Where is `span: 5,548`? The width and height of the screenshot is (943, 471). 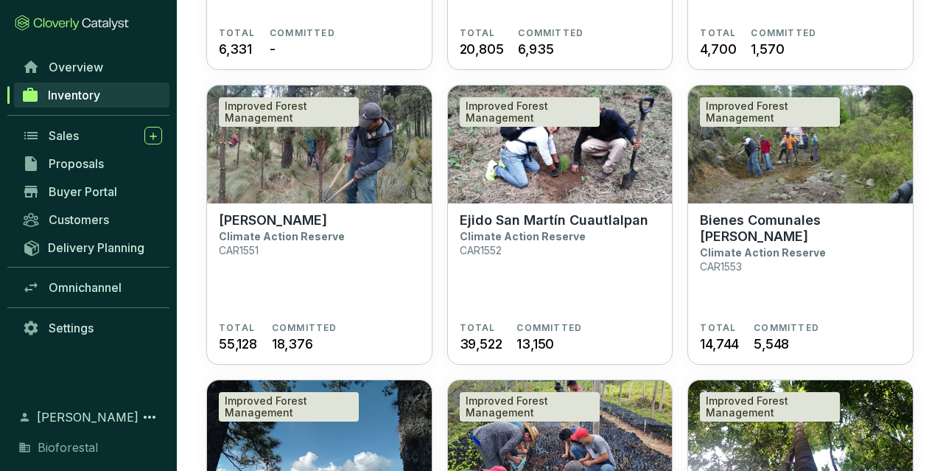
span: 5,548 is located at coordinates (772, 343).